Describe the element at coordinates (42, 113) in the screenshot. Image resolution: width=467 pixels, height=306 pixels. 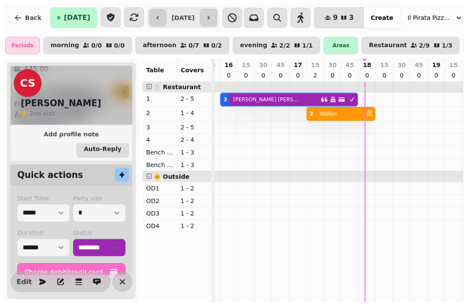
I see `p: visit` at that location.